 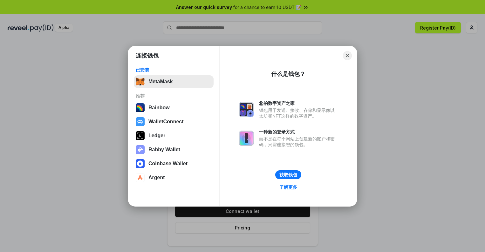 I want to click on div: 钱包用于发送、接收、存储和显示像以太坊和NFT这样的数字资产。, so click(x=298, y=113).